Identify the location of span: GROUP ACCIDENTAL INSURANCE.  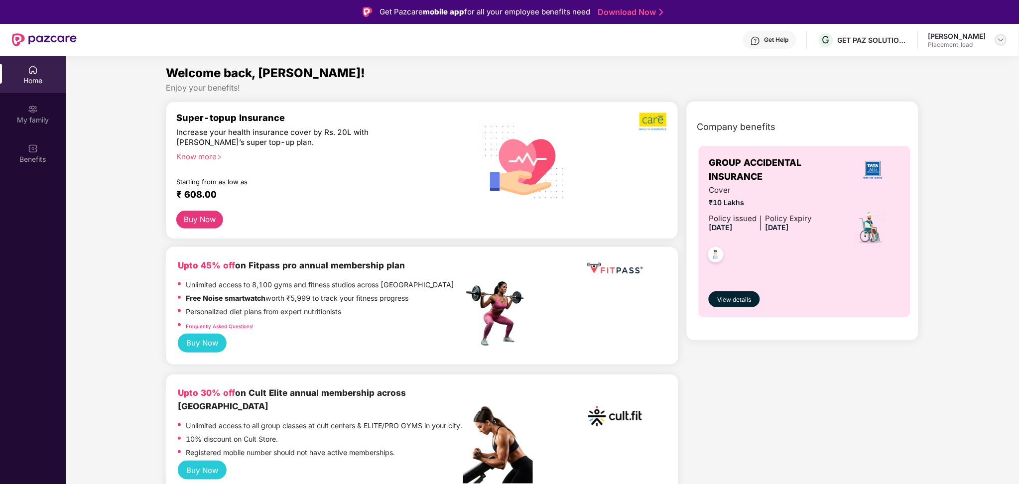
(777, 170).